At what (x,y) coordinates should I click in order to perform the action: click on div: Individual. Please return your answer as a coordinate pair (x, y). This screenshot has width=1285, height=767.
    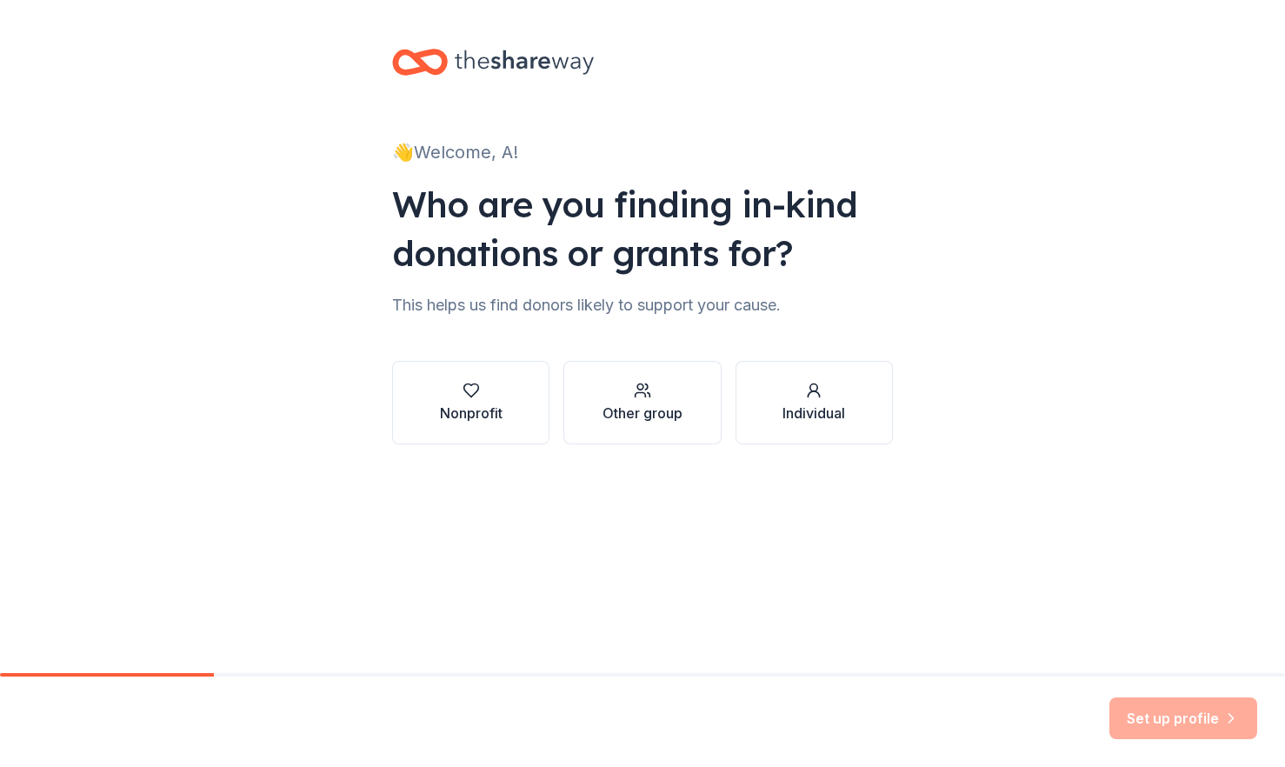
    Looking at the image, I should click on (814, 413).